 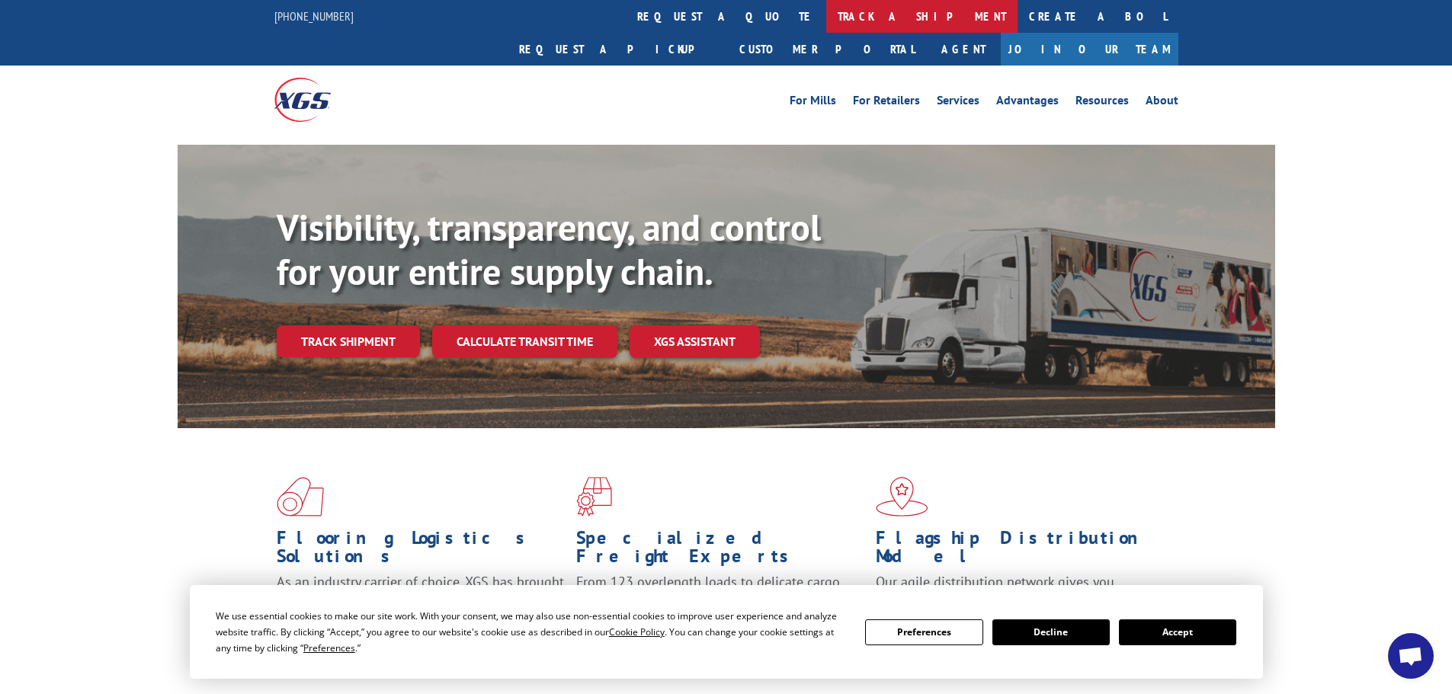 What do you see at coordinates (594, 497) in the screenshot?
I see `img: xgs-icon-focused-on-flooring-red` at bounding box center [594, 497].